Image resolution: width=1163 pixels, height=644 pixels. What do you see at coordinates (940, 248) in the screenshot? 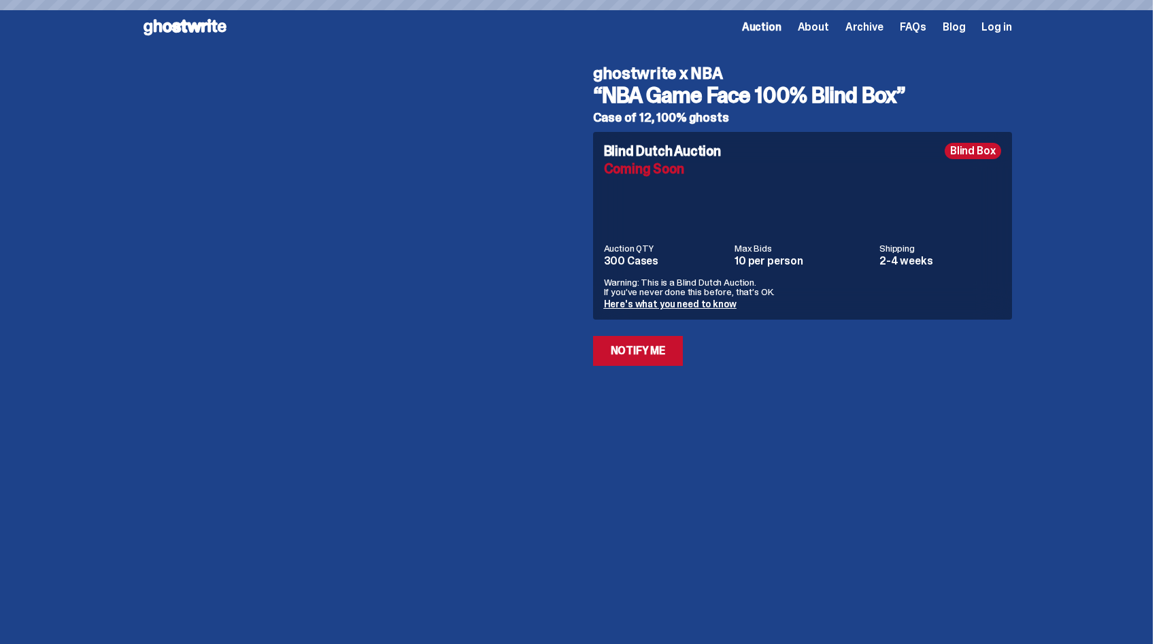
I see `dt: Shipping` at bounding box center [940, 248].